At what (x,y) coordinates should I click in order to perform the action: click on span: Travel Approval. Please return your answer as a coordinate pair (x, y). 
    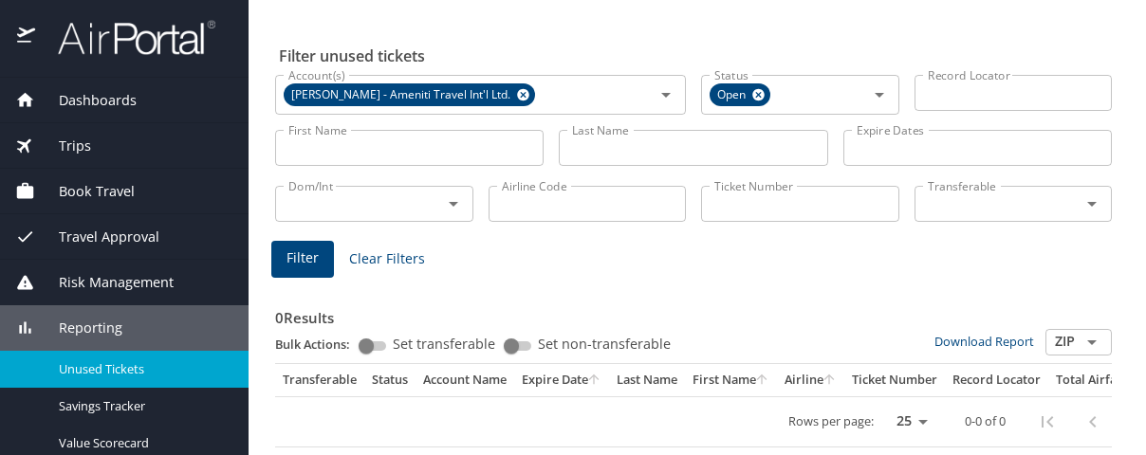
    Looking at the image, I should click on (97, 237).